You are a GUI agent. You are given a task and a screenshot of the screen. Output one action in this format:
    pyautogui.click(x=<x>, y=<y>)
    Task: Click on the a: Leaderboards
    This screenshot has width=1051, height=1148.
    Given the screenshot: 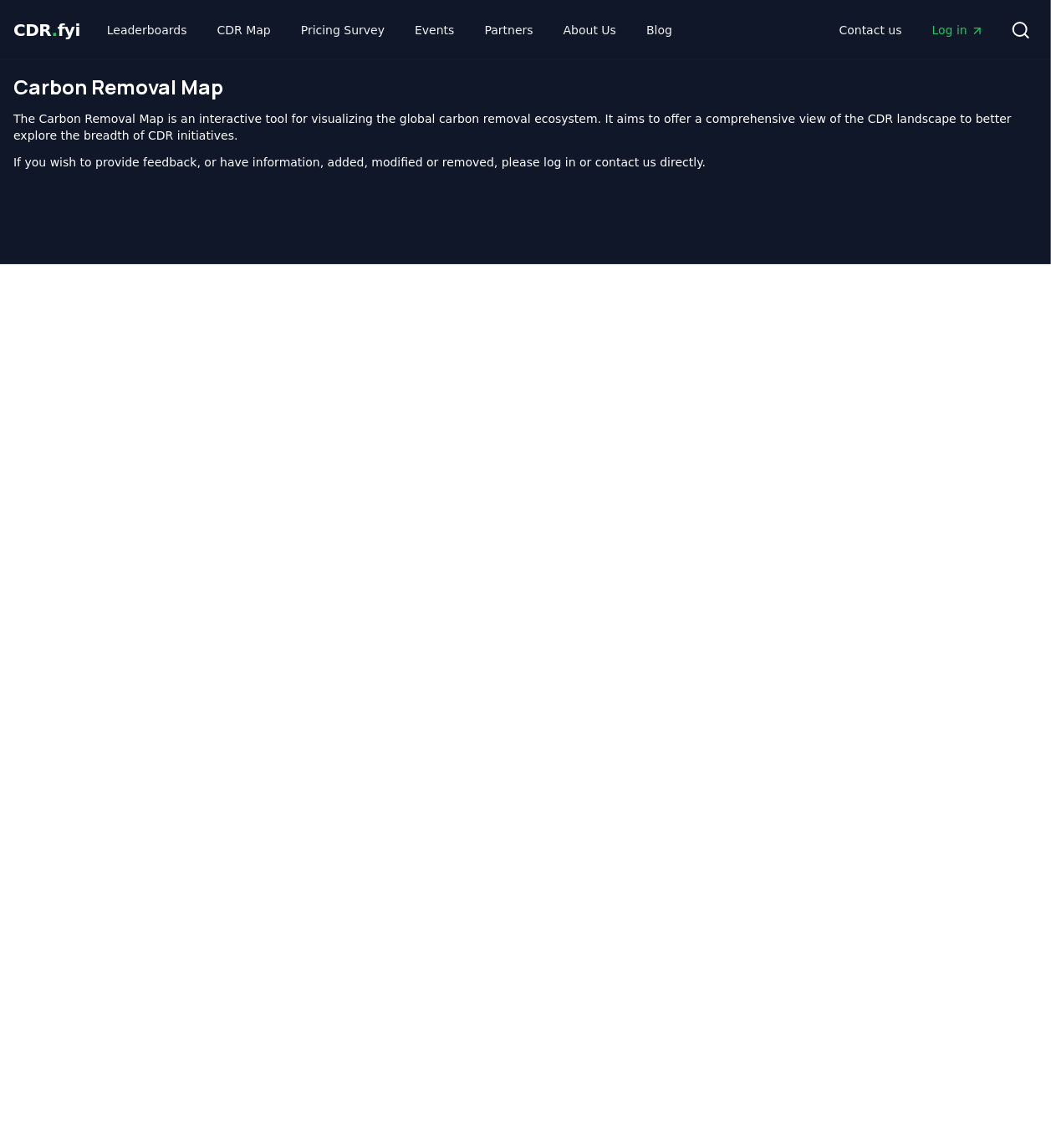 What is the action you would take?
    pyautogui.click(x=147, y=30)
    